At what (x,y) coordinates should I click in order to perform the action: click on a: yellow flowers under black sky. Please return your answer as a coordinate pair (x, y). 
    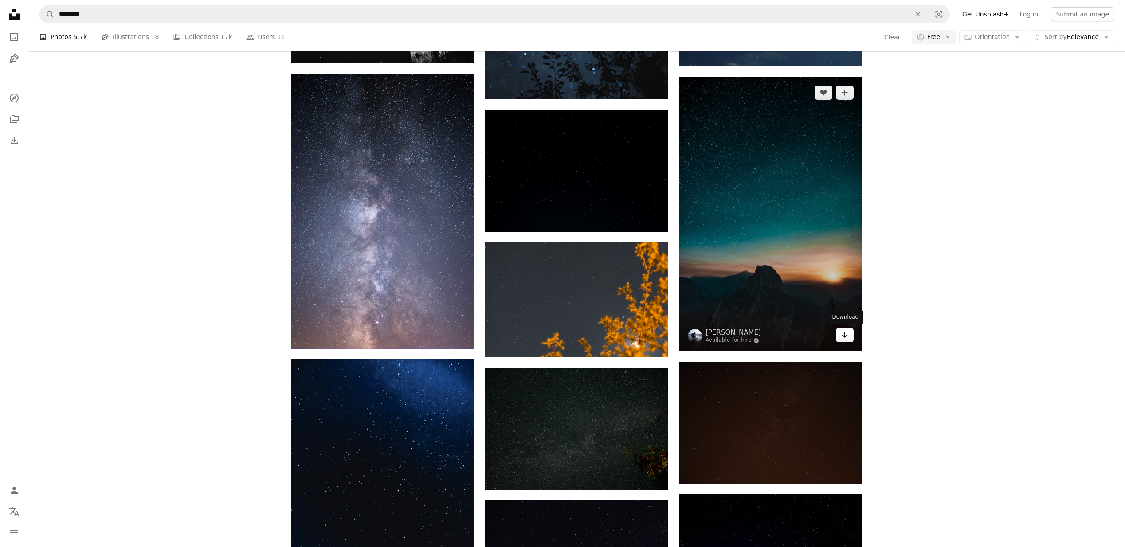
    Looking at the image, I should click on (577, 300).